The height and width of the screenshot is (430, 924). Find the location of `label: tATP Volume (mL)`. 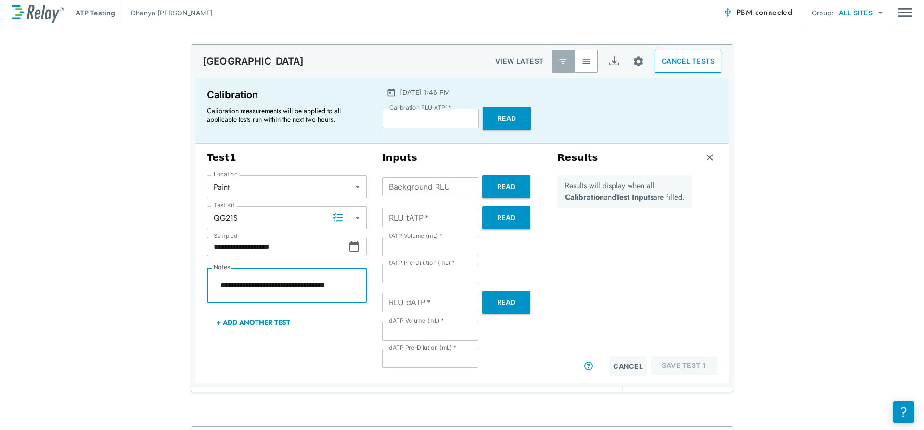

label: tATP Volume (mL) is located at coordinates (415, 236).